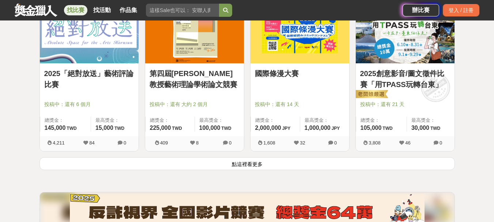  Describe the element at coordinates (194, 104) in the screenshot. I see `span: 投稿中：還有 大約 2 個月` at that location.